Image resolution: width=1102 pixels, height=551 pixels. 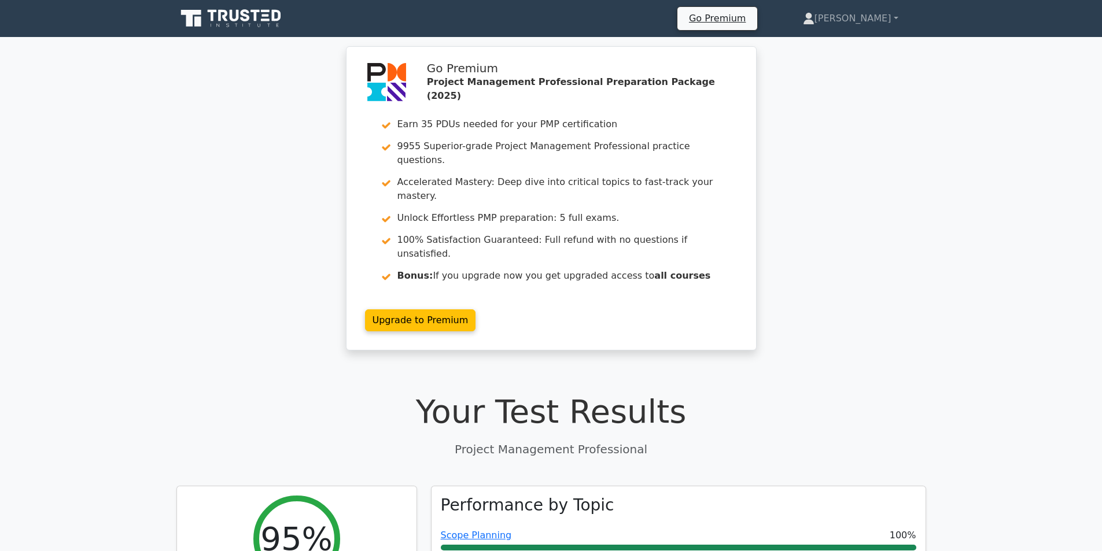 What do you see at coordinates (528, 506) in the screenshot?
I see `h3: Performance by Topic` at bounding box center [528, 506].